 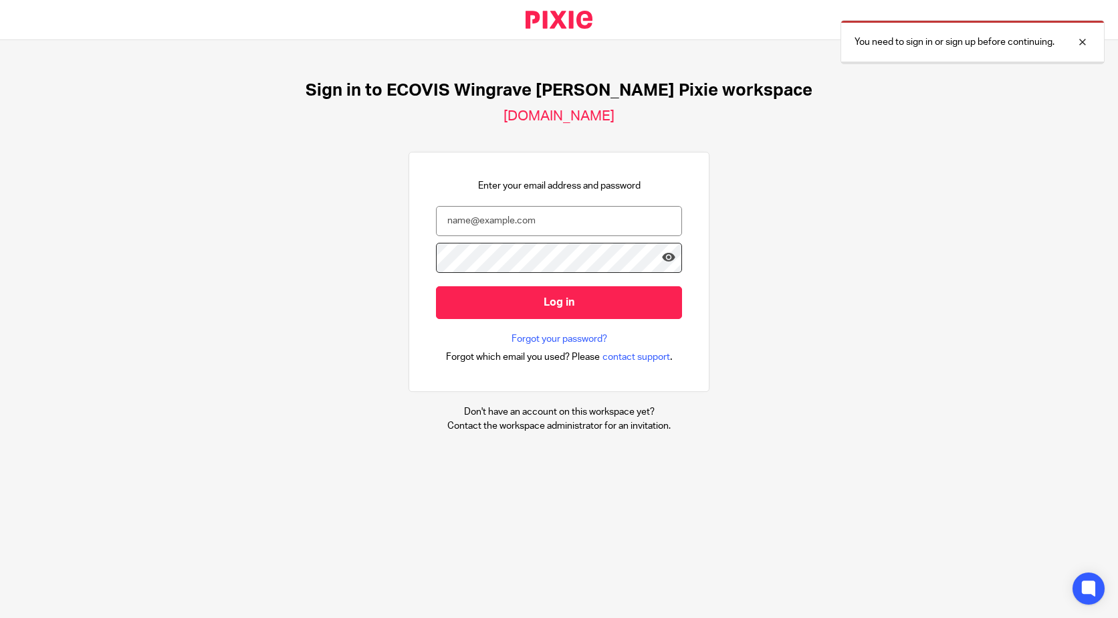 I want to click on p: Contact the workspace administrator for an invitation., so click(x=559, y=426).